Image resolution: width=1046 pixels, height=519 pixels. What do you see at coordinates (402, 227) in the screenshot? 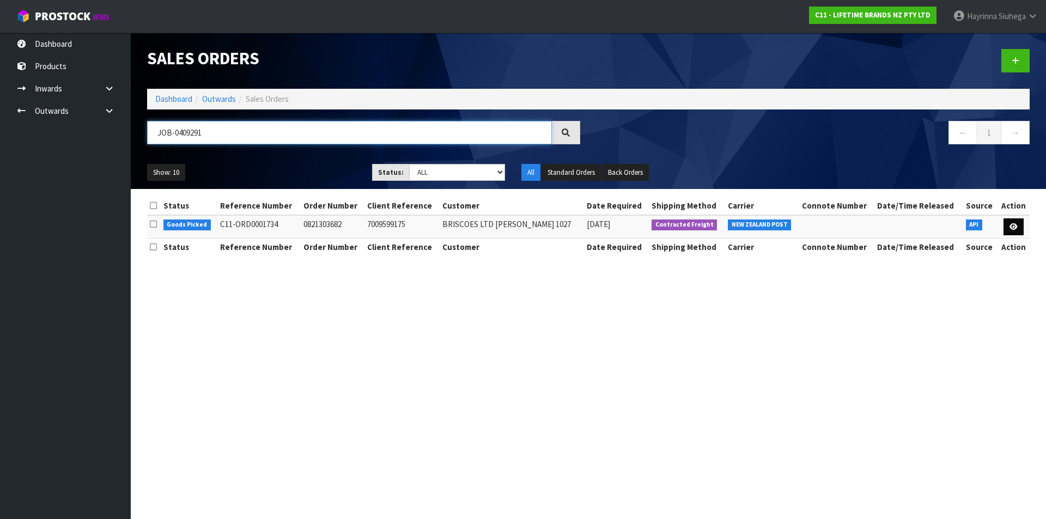
I see `td: 7009599175` at bounding box center [402, 227].